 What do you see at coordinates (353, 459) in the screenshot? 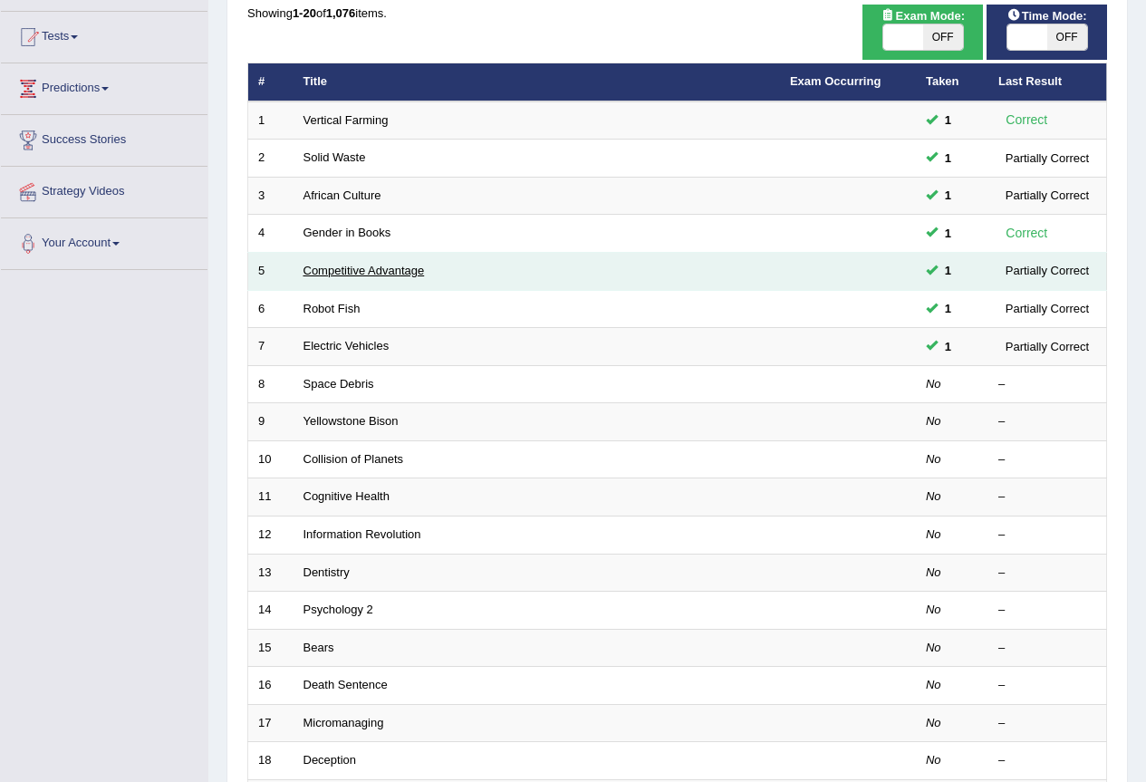
I see `a: Collision of Planets` at bounding box center [353, 459].